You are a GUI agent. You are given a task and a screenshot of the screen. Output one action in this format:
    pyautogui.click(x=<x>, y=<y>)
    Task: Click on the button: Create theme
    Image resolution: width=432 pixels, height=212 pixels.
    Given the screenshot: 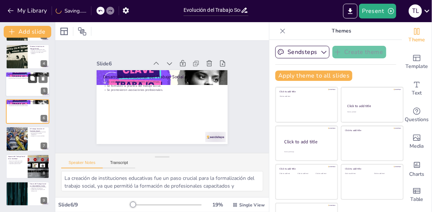 What is the action you would take?
    pyautogui.click(x=359, y=52)
    